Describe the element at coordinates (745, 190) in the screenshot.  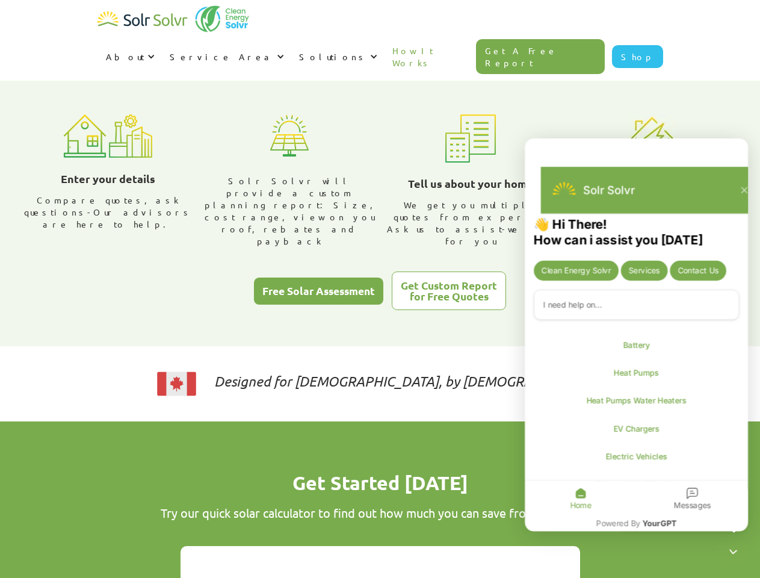
I see `button: Close chatbot` at that location.